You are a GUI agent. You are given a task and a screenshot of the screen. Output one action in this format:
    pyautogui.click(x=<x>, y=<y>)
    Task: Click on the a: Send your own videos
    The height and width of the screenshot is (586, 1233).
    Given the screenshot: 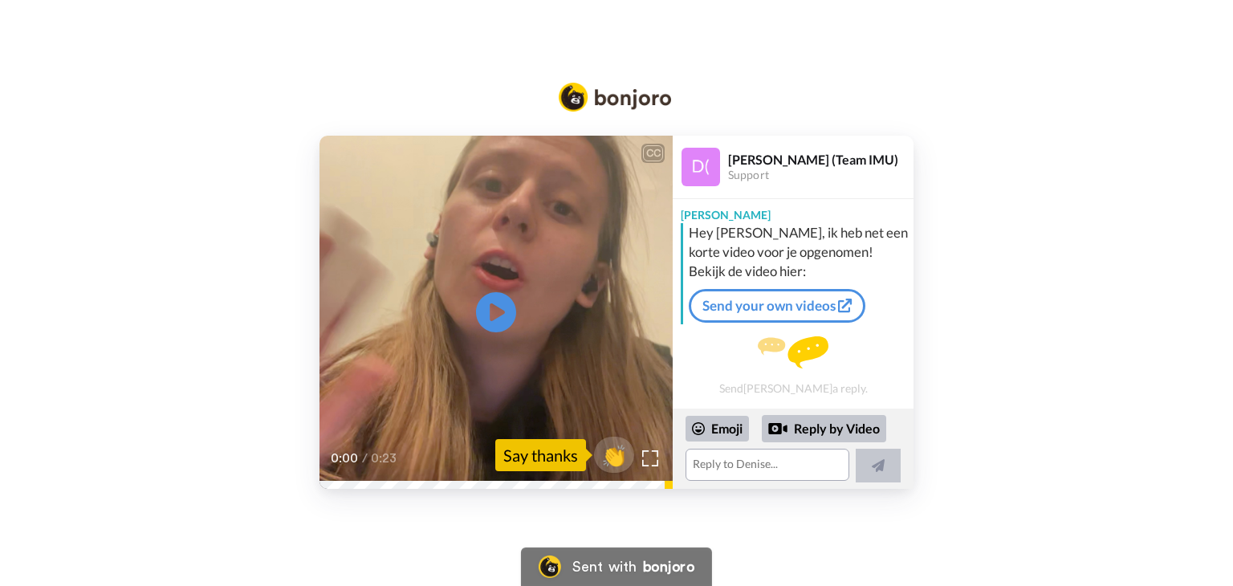 What is the action you would take?
    pyautogui.click(x=777, y=306)
    